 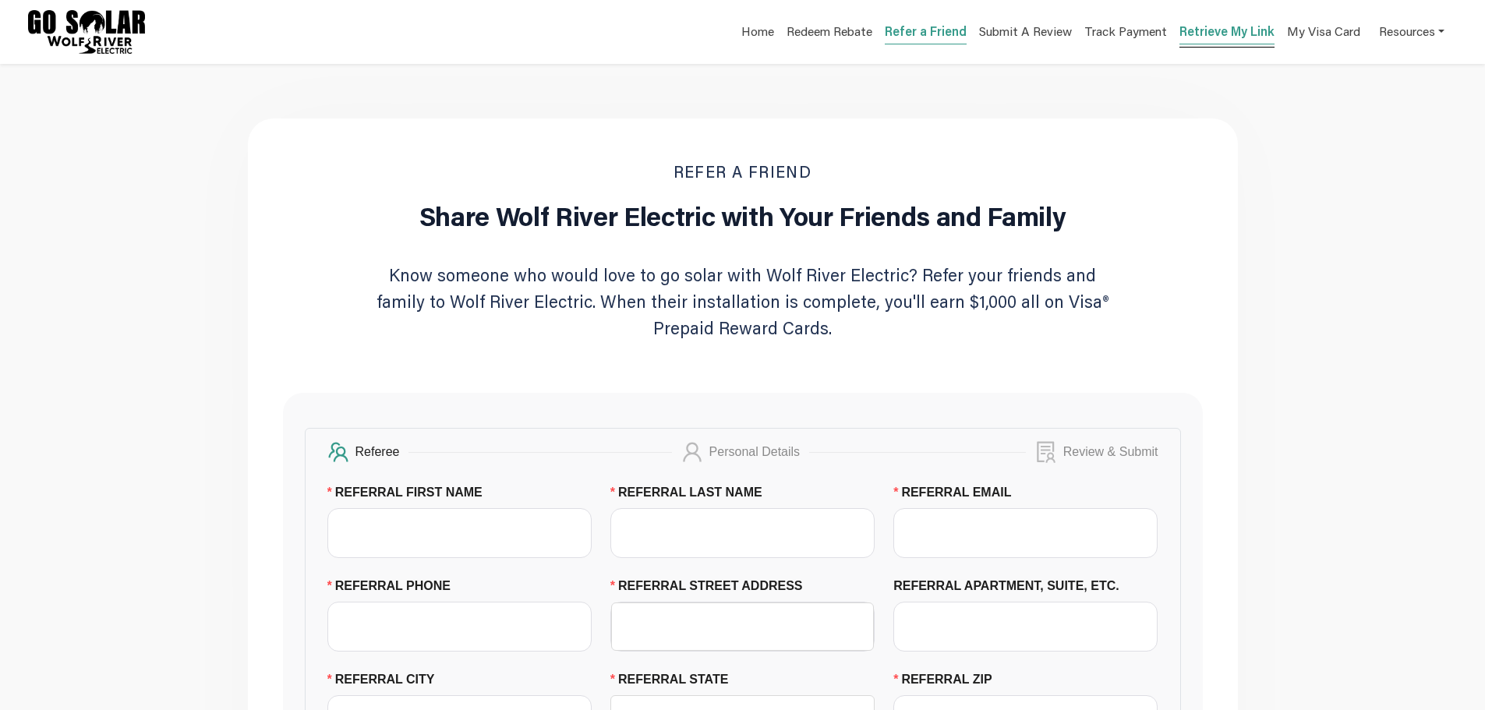 I want to click on label: REFERRAL PHONE, so click(x=395, y=586).